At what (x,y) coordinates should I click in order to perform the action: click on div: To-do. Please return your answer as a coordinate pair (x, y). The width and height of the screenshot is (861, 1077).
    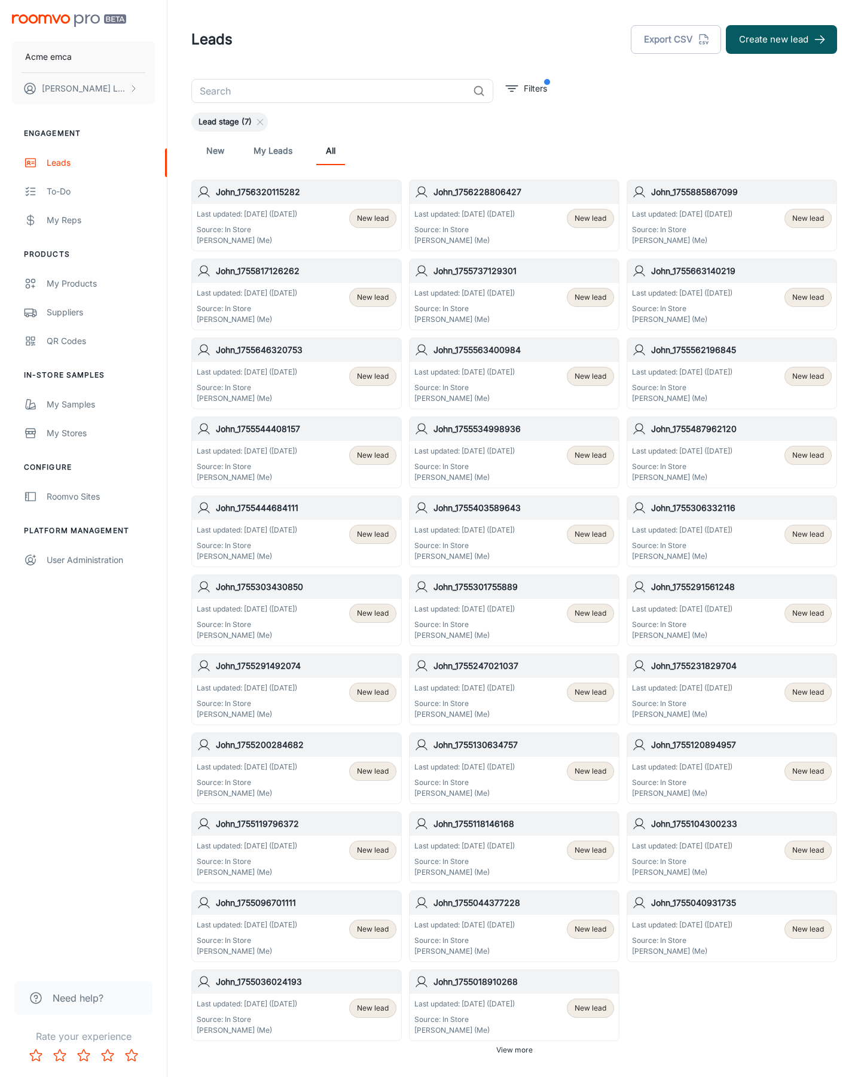
    Looking at the image, I should click on (100, 191).